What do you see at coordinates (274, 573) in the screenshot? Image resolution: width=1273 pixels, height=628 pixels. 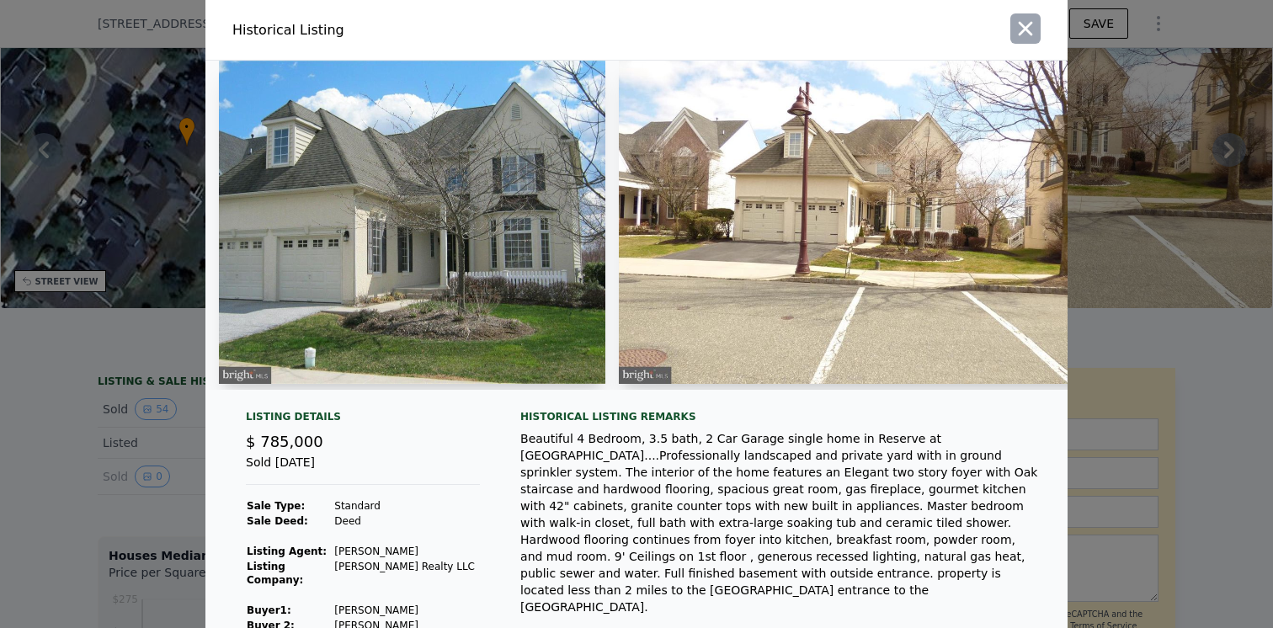 I see `strong: Listing Company:` at bounding box center [274, 573].